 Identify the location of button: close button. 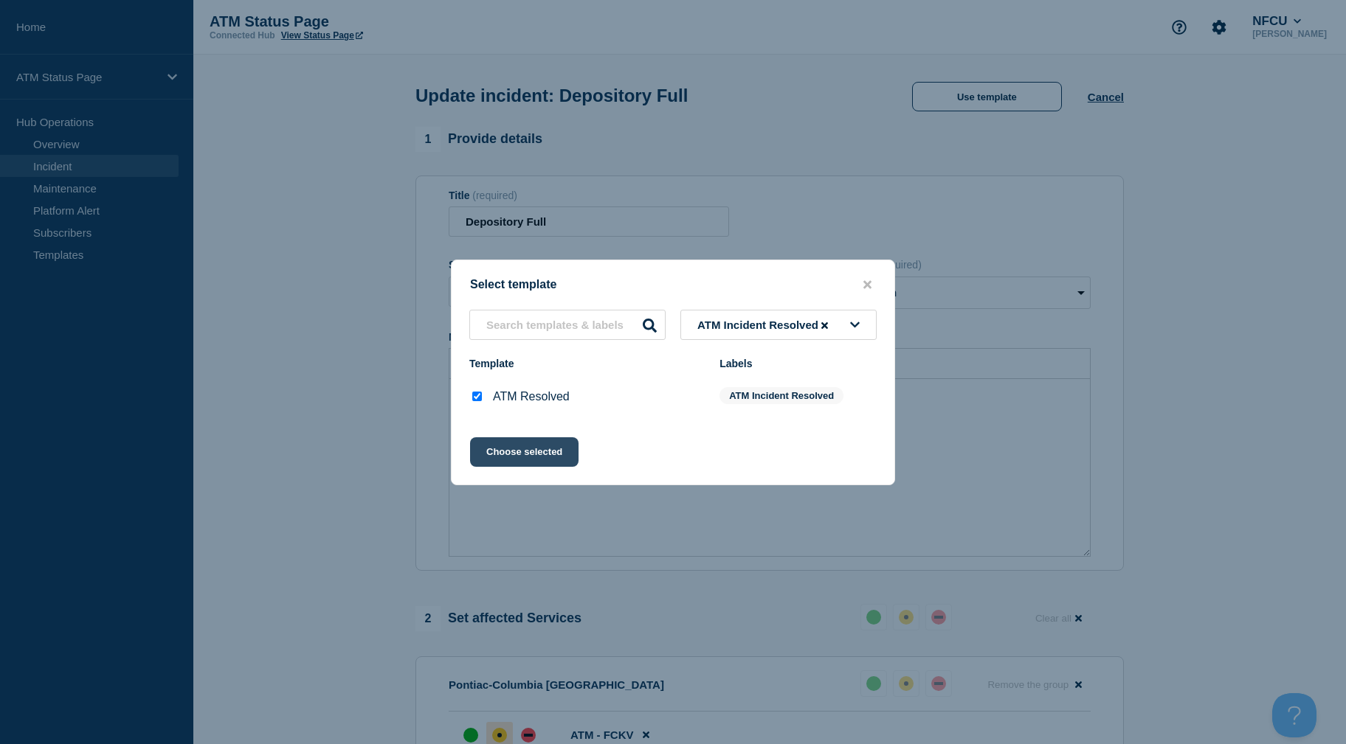
(867, 285).